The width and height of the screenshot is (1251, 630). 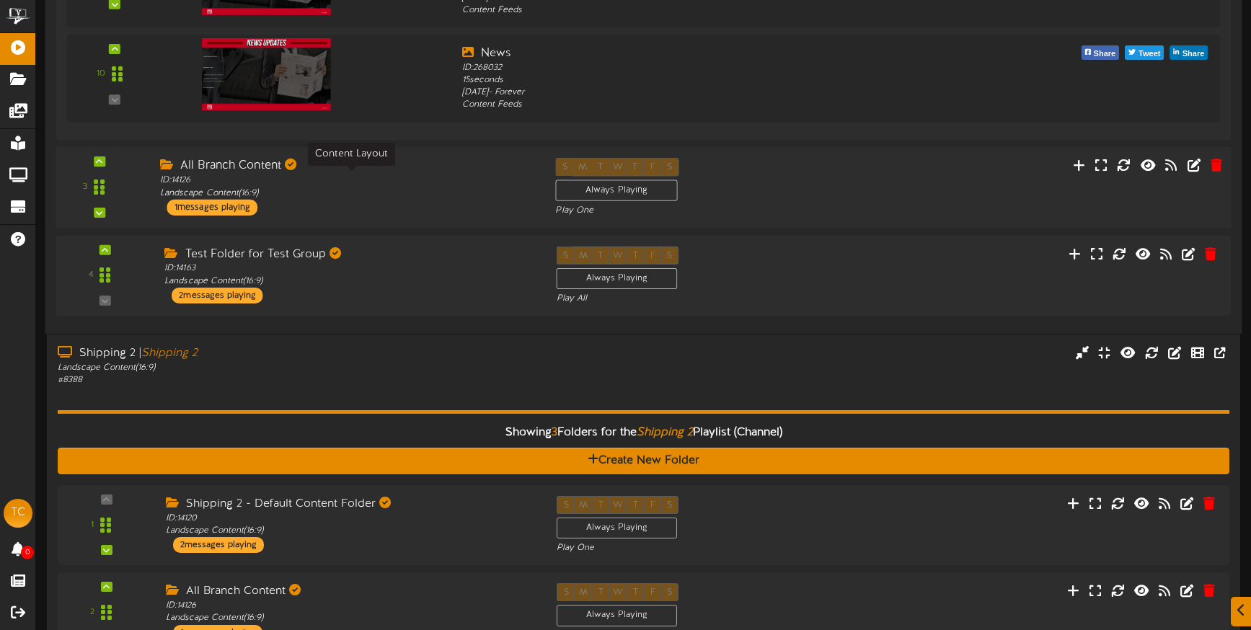 I want to click on div: ID: 14163 Landscape Content ( 16:9 ), so click(x=349, y=275).